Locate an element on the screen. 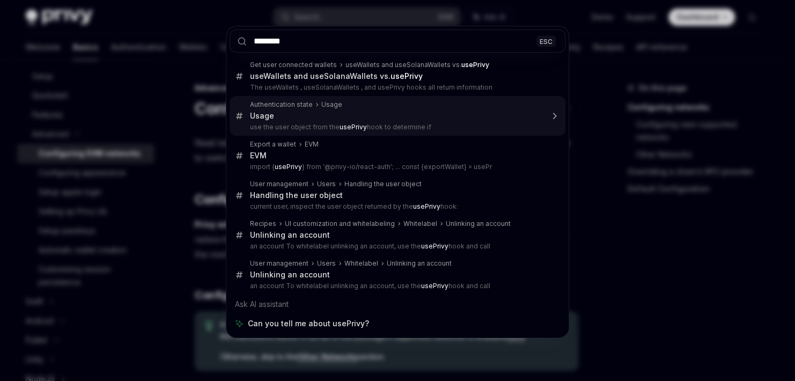  div: Recipes is located at coordinates (263, 224).